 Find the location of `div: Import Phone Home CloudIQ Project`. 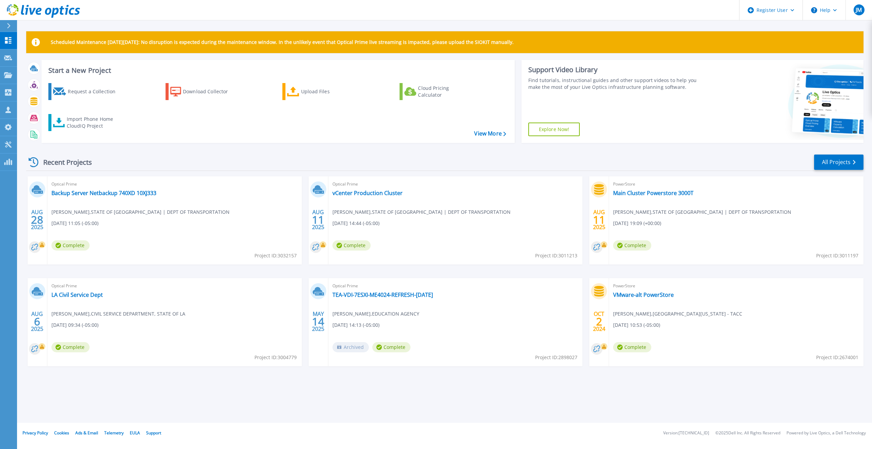

div: Import Phone Home CloudIQ Project is located at coordinates (93, 123).